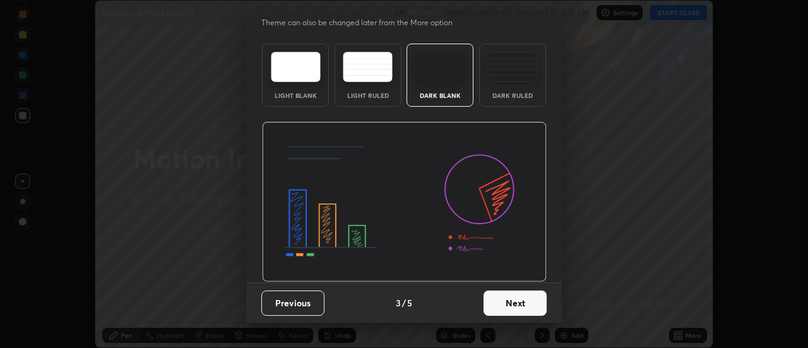  What do you see at coordinates (404, 202) in the screenshot?
I see `img: darkThemeBanner.d06ce4a2.svg` at bounding box center [404, 202].